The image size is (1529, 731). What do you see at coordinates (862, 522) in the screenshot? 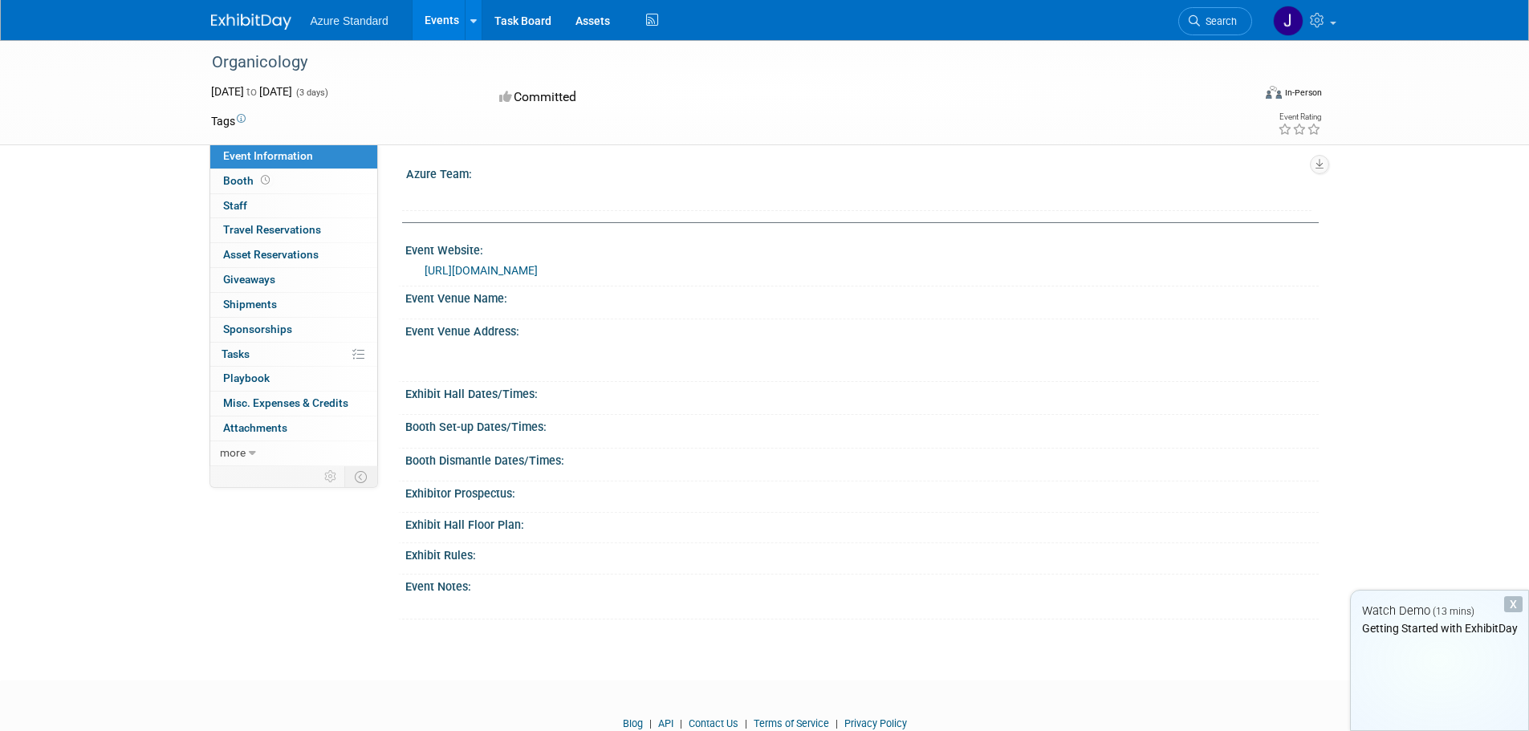
I see `div: Exhibit Hall Floor Plan:` at bounding box center [862, 522].